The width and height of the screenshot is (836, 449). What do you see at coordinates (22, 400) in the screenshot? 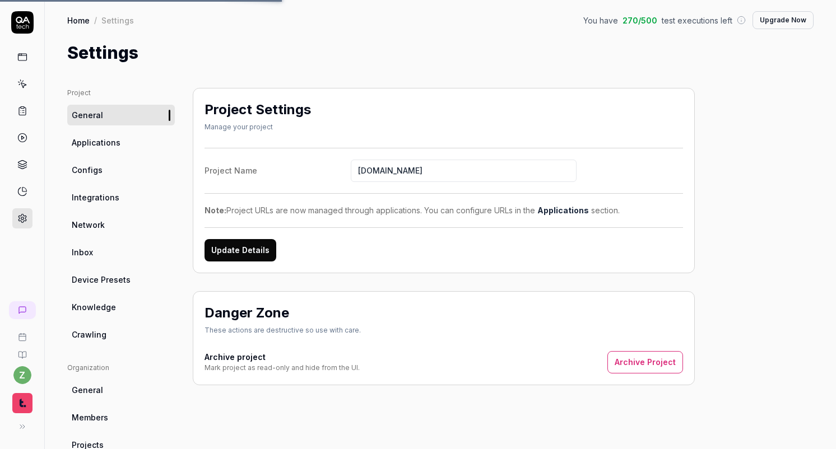
I see `button: Timmy Logo` at bounding box center [22, 400].